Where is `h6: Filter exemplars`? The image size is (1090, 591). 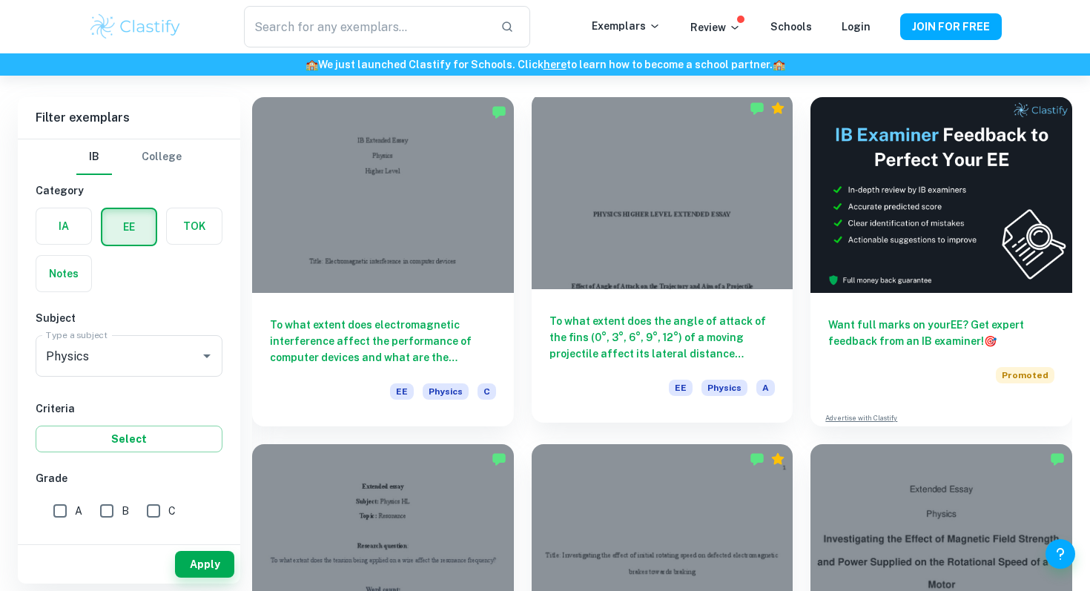
h6: Filter exemplars is located at coordinates (129, 118).